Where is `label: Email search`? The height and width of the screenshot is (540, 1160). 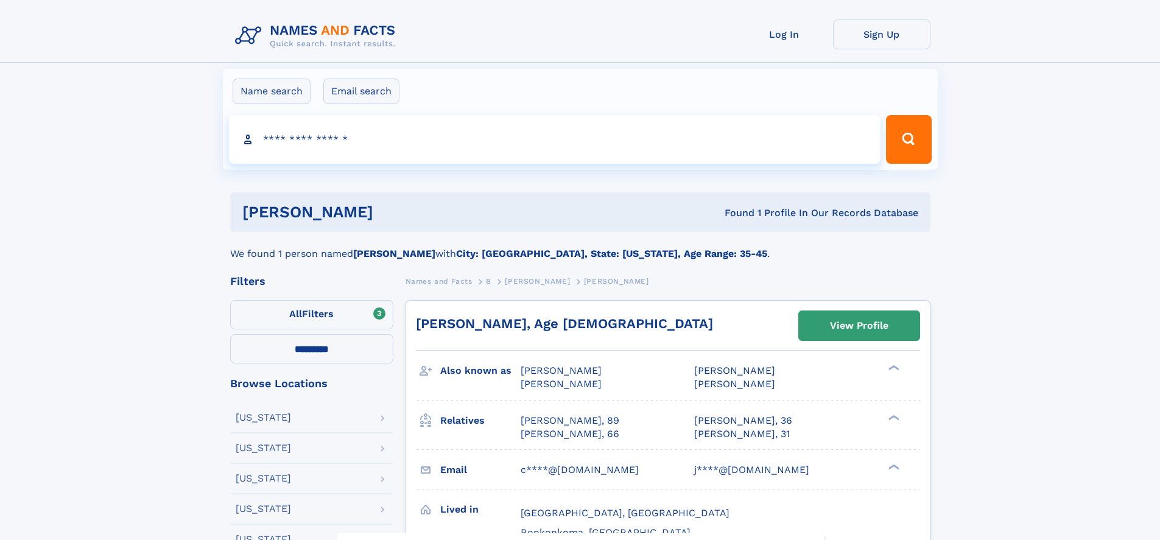
label: Email search is located at coordinates (361, 91).